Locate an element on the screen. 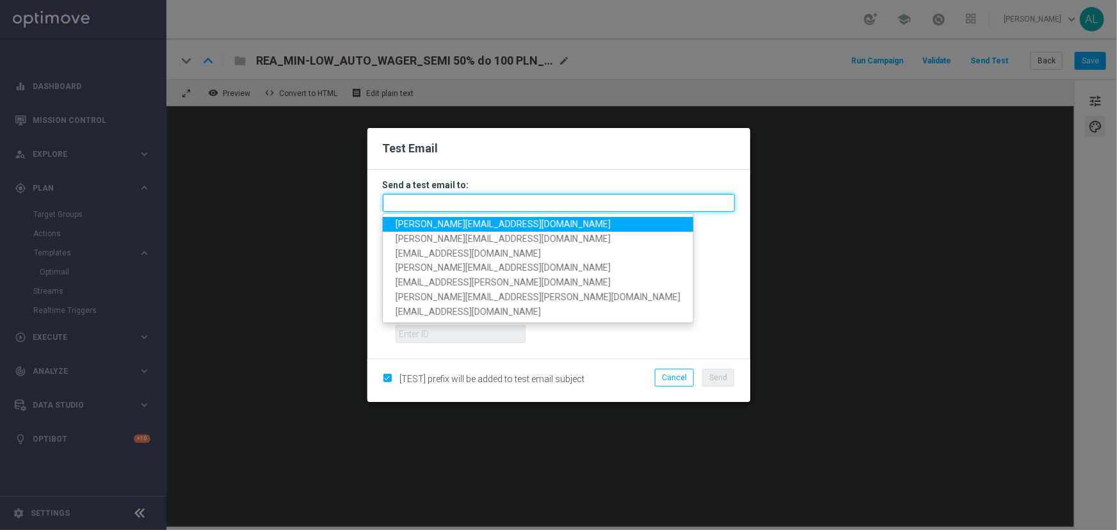 The width and height of the screenshot is (1117, 530). h3: Send a test email to: is located at coordinates (559, 185).